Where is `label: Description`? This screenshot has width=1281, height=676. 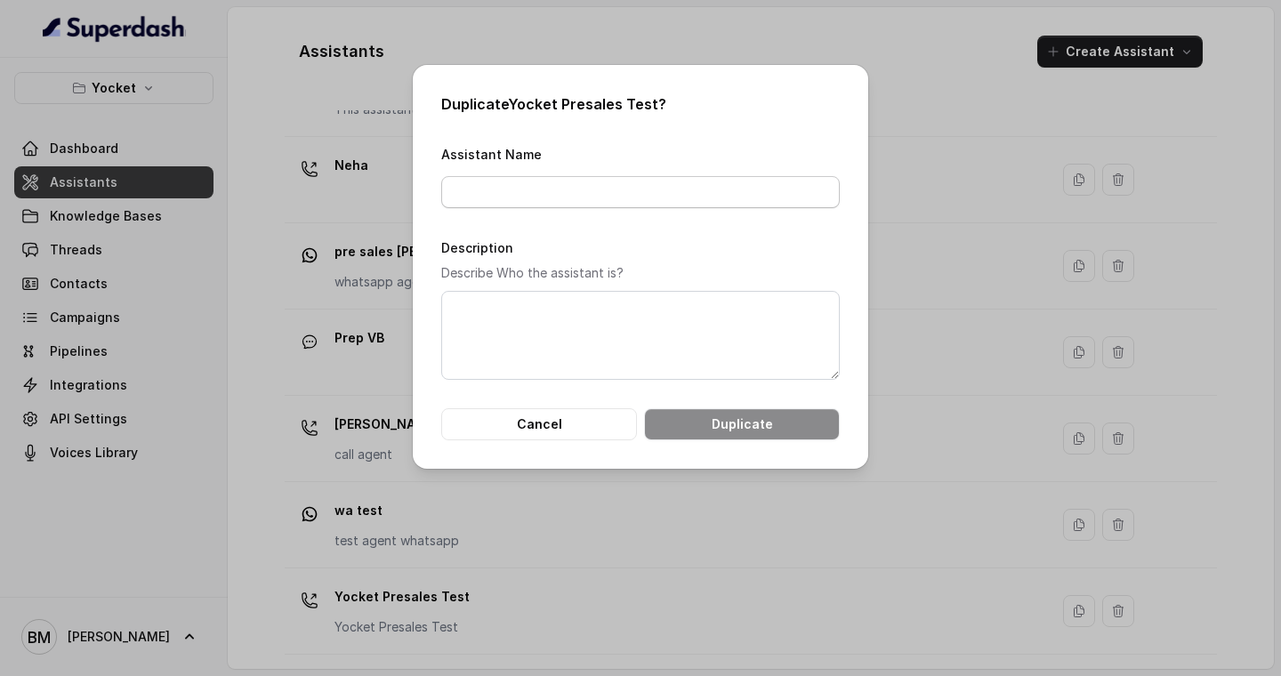
label: Description is located at coordinates (477, 247).